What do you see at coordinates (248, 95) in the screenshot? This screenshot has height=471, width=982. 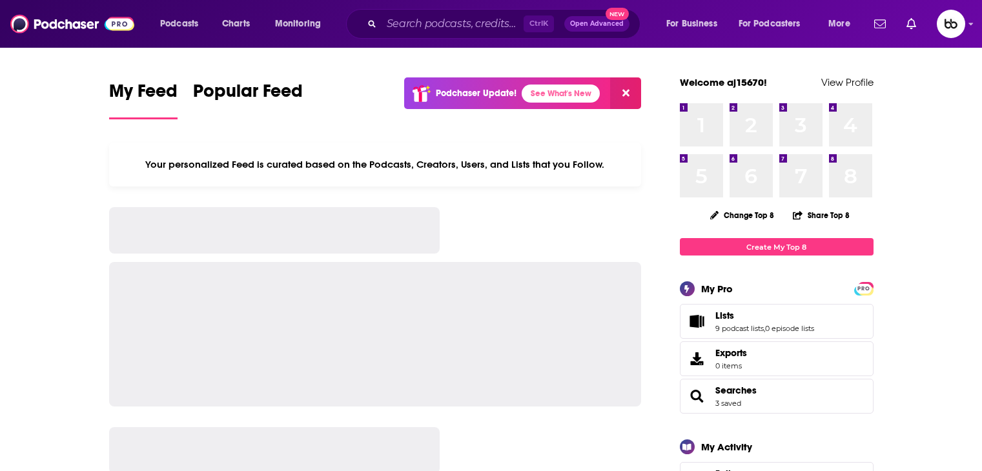 I see `span: Popular Feed` at bounding box center [248, 95].